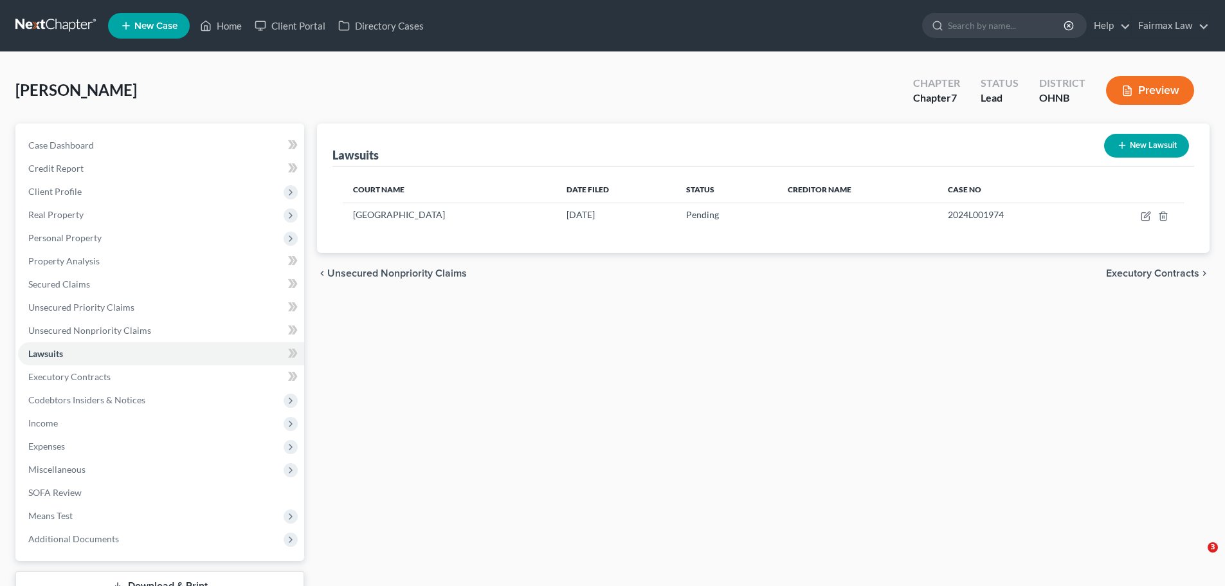 This screenshot has width=1225, height=586. Describe the element at coordinates (64, 260) in the screenshot. I see `span: Property Analysis` at that location.